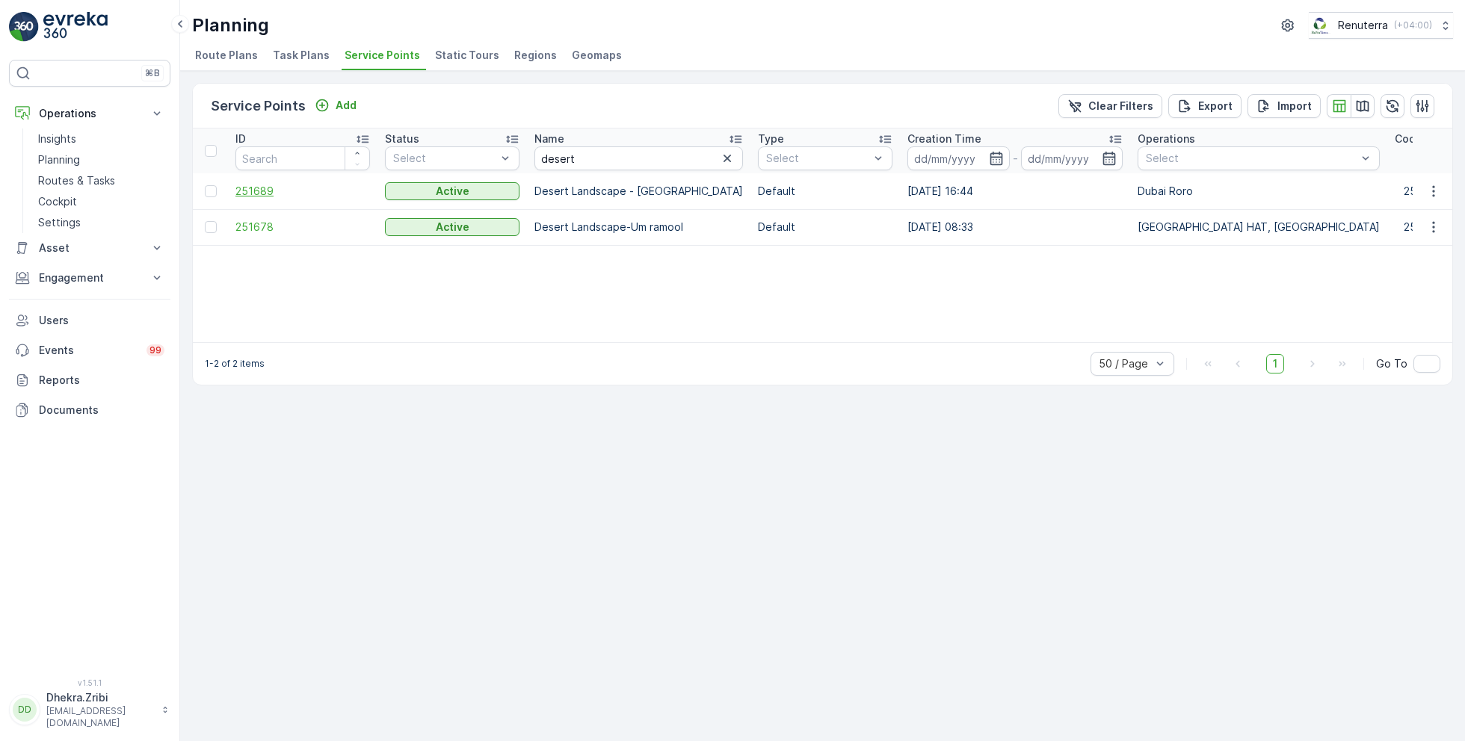 The height and width of the screenshot is (741, 1465). I want to click on div: DD, so click(25, 710).